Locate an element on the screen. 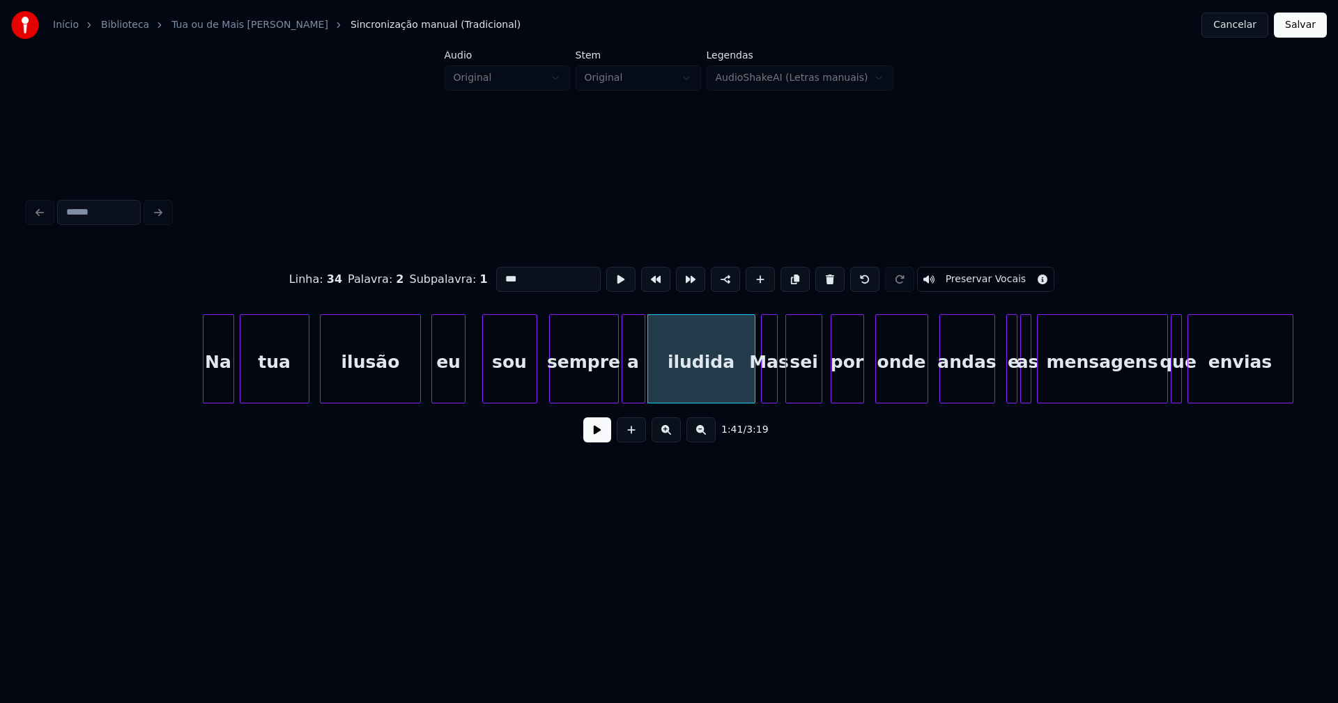  label: Legendas is located at coordinates (800, 55).